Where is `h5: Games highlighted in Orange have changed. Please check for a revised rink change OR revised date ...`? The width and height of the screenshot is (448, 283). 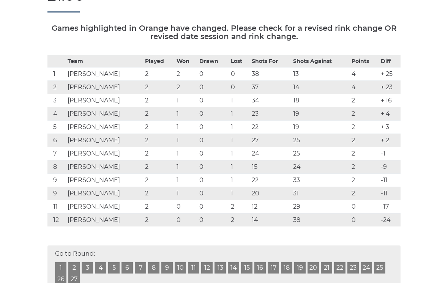
h5: Games highlighted in Orange have changed. Please check for a revised rink change OR revised date ... is located at coordinates (224, 32).